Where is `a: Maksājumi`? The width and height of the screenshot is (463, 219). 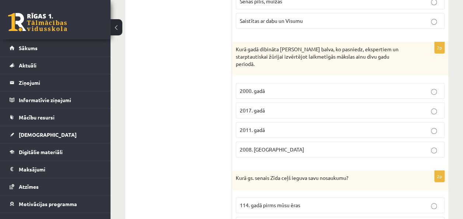
a: Maksājumi is located at coordinates (55, 169).